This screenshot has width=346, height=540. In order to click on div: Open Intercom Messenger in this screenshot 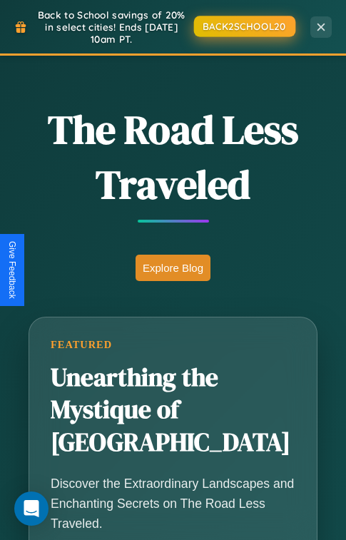, I will do `click(31, 509)`.